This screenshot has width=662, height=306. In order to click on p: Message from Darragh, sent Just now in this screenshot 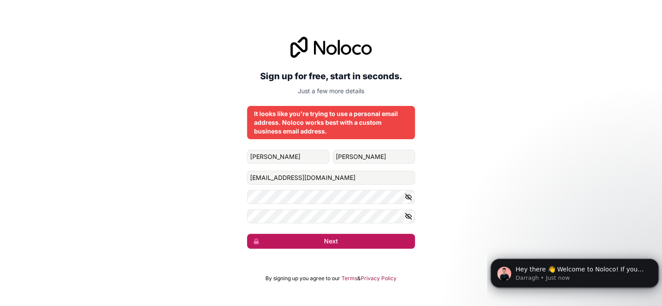, I will do `click(95, 38)`.